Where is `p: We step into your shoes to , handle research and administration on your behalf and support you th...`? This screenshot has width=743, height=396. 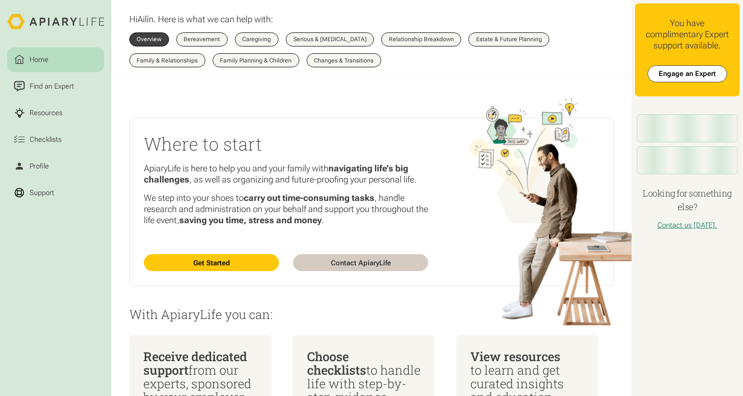 p: We step into your shoes to , handle research and administration on your behalf and support you th... is located at coordinates (286, 209).